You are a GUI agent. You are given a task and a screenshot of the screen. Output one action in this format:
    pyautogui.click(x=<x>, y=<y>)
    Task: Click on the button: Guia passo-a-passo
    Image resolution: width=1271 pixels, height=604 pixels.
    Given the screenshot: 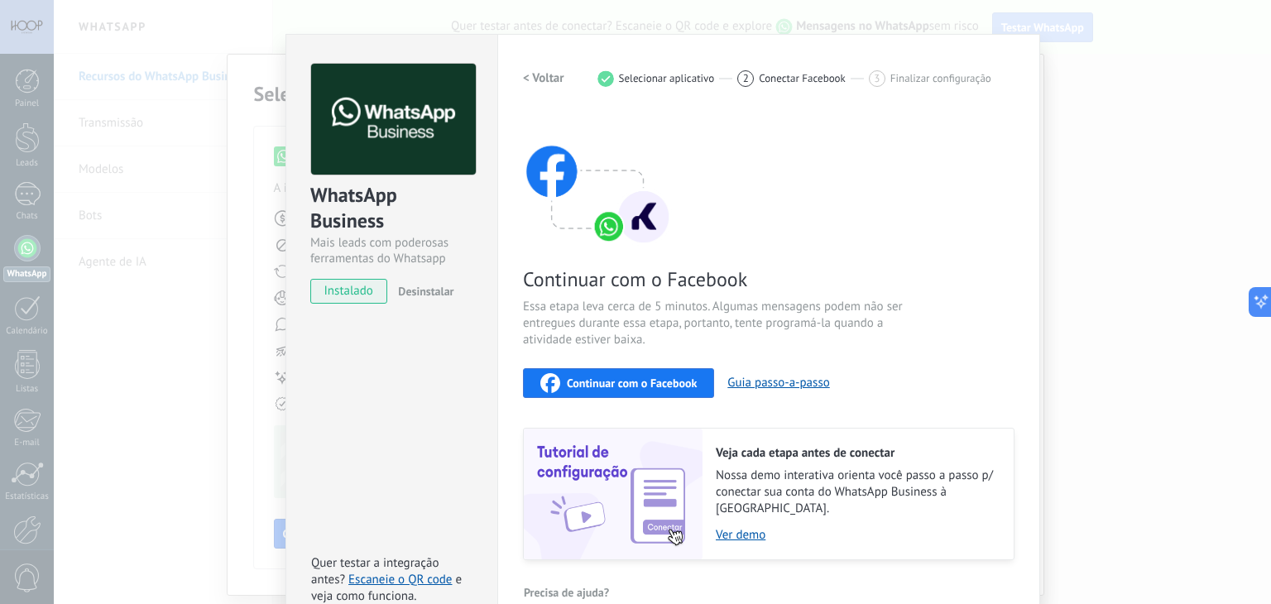 What is the action you would take?
    pyautogui.click(x=778, y=382)
    